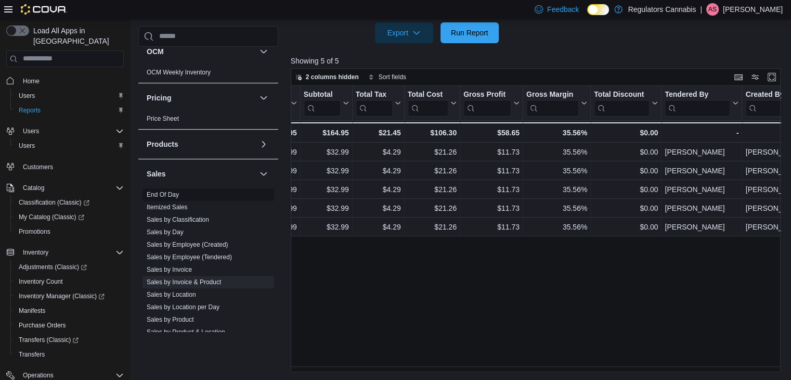 This screenshot has height=380, width=791. What do you see at coordinates (155, 51) in the screenshot?
I see `h3: OCM` at bounding box center [155, 51].